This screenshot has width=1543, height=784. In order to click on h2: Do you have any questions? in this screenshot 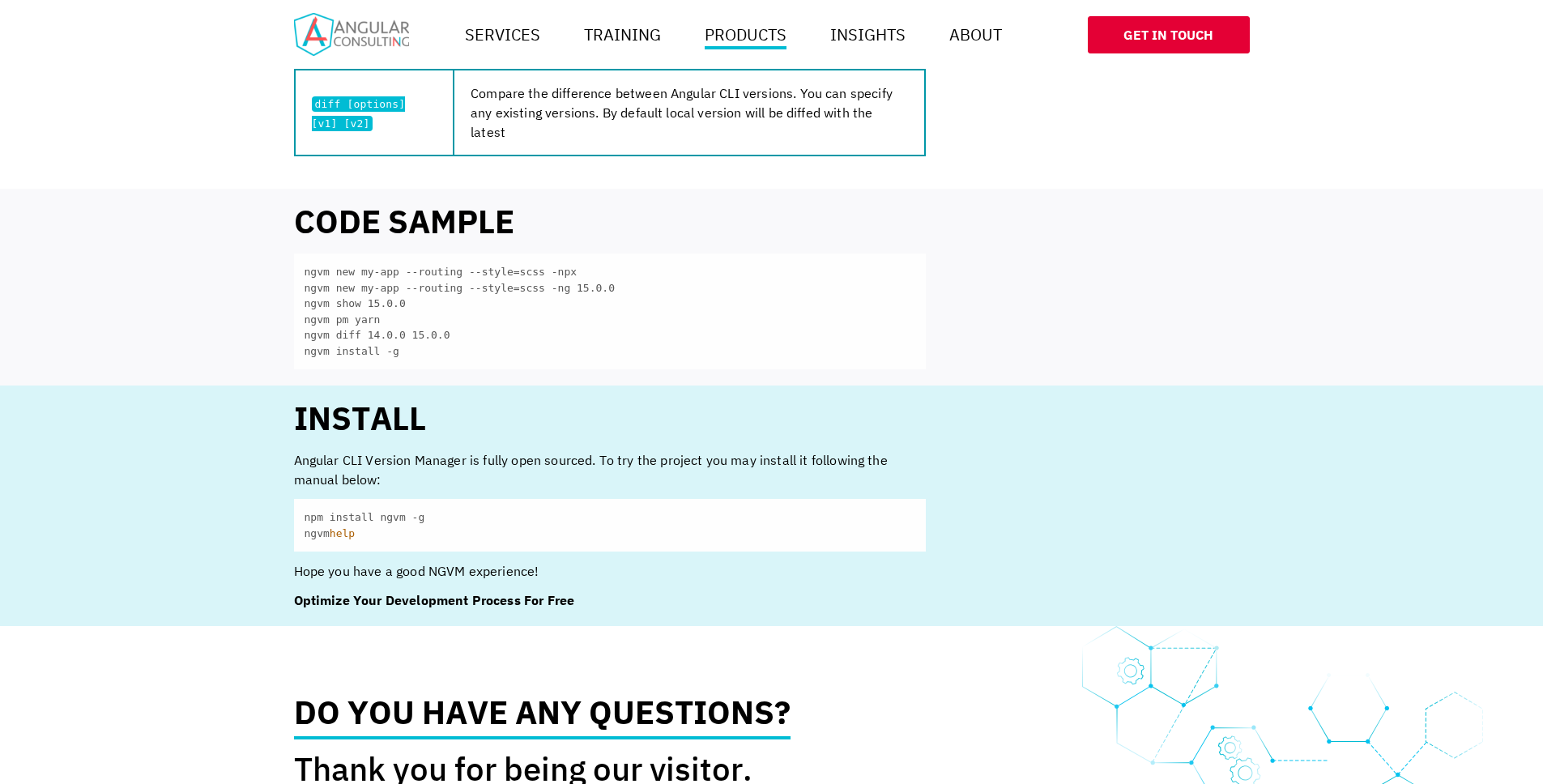, I will do `click(542, 717)`.